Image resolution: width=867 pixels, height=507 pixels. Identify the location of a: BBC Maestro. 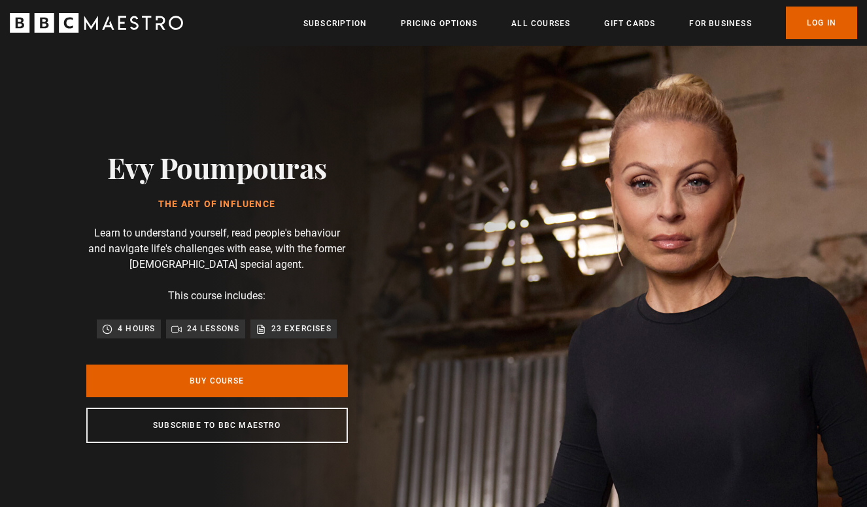
(96, 23).